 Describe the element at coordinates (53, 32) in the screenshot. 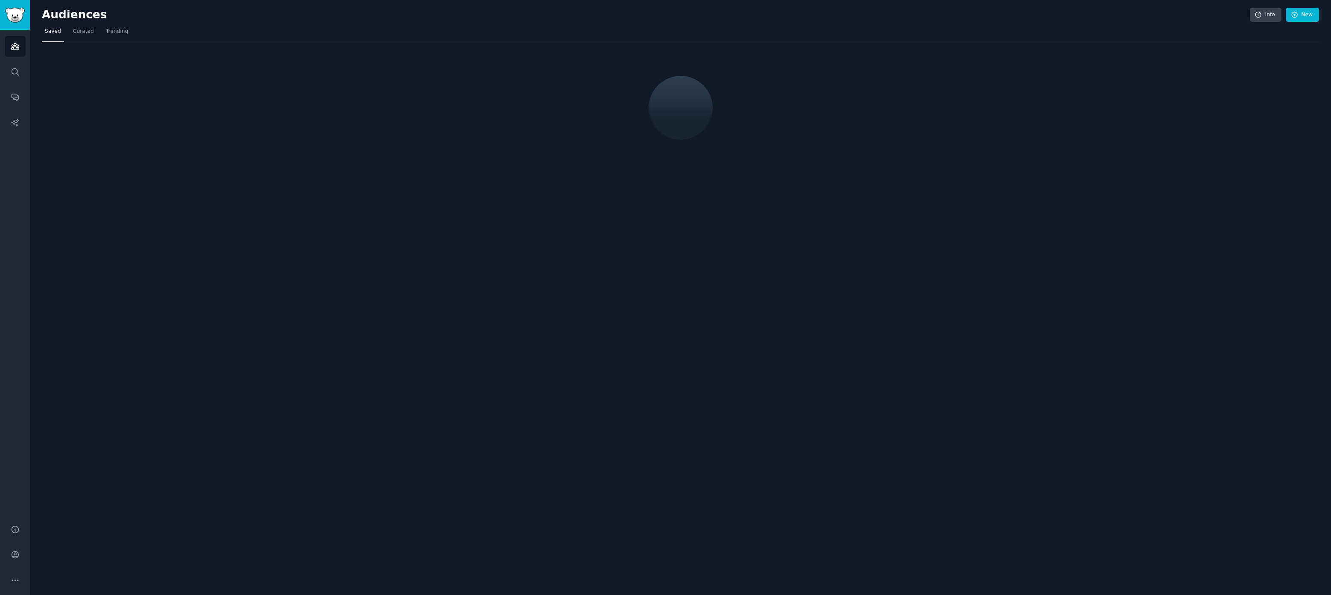

I see `span: Saved` at that location.